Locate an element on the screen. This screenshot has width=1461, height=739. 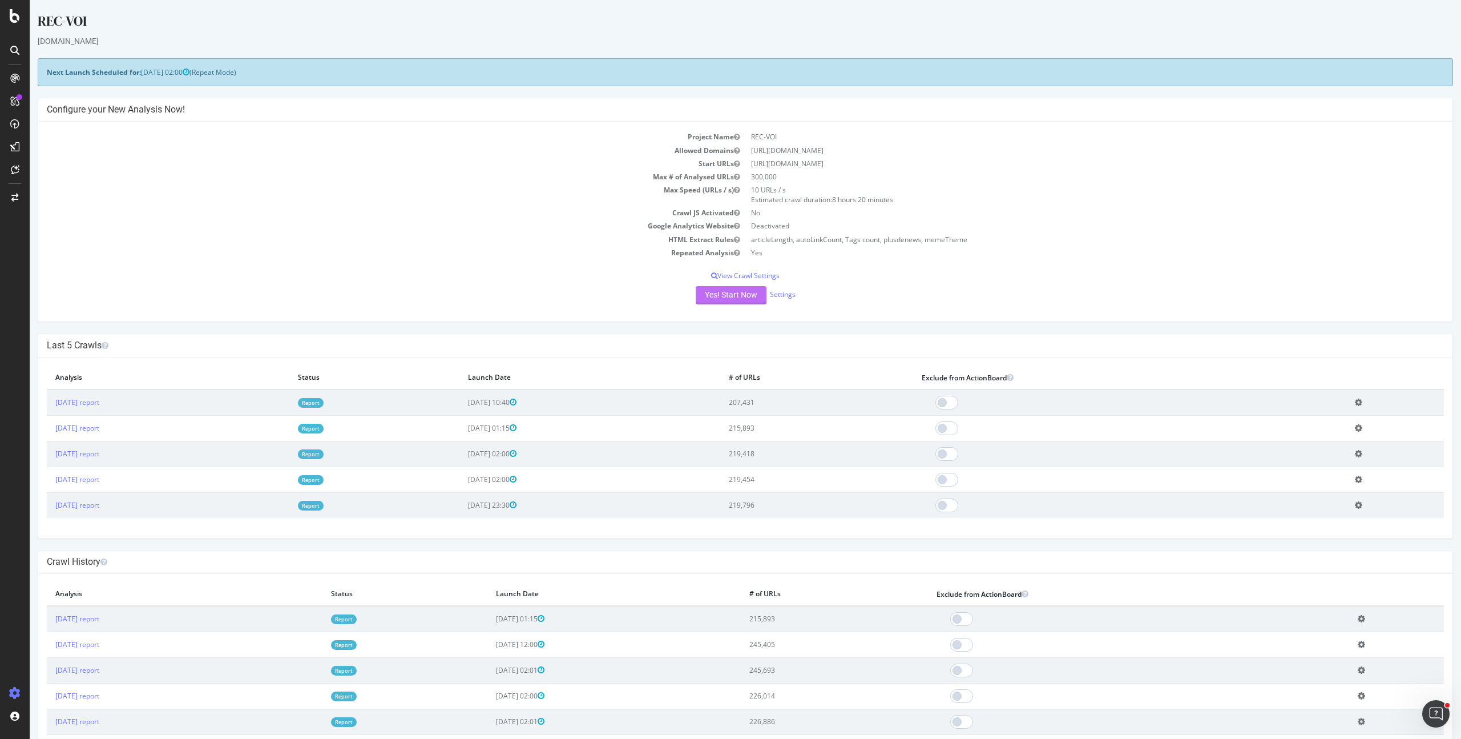
td: 300,000 is located at coordinates (1065, 176).